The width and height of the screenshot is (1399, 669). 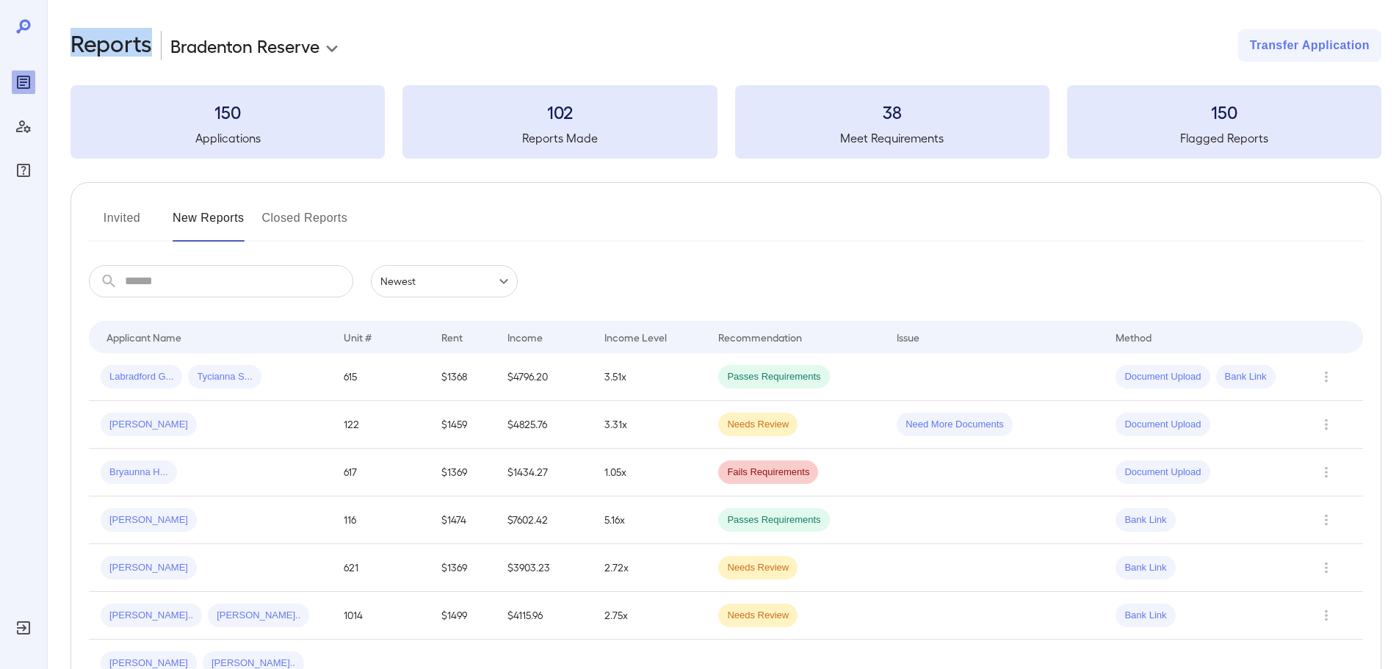 I want to click on div: Manage Users, so click(x=23, y=126).